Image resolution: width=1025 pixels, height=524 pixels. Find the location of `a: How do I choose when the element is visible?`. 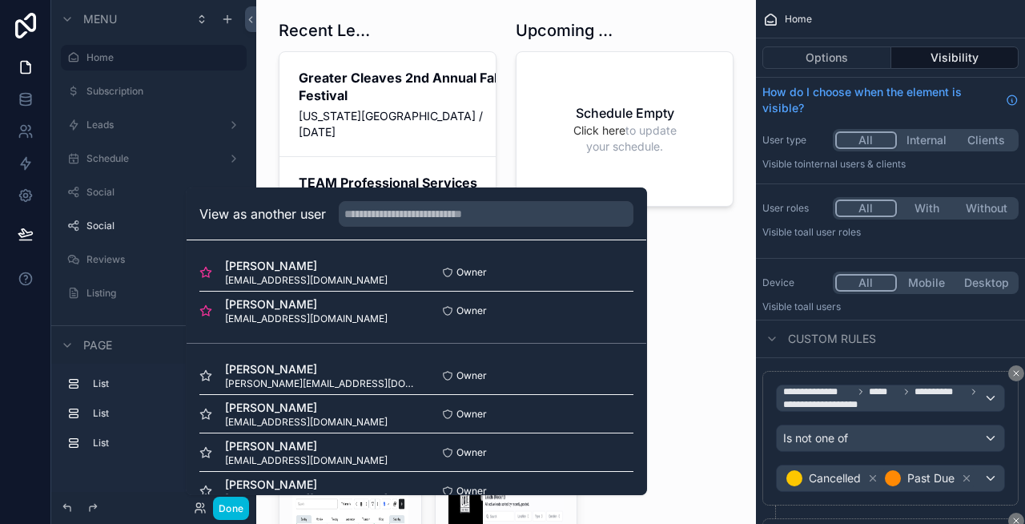

a: How do I choose when the element is visible? is located at coordinates (890, 100).